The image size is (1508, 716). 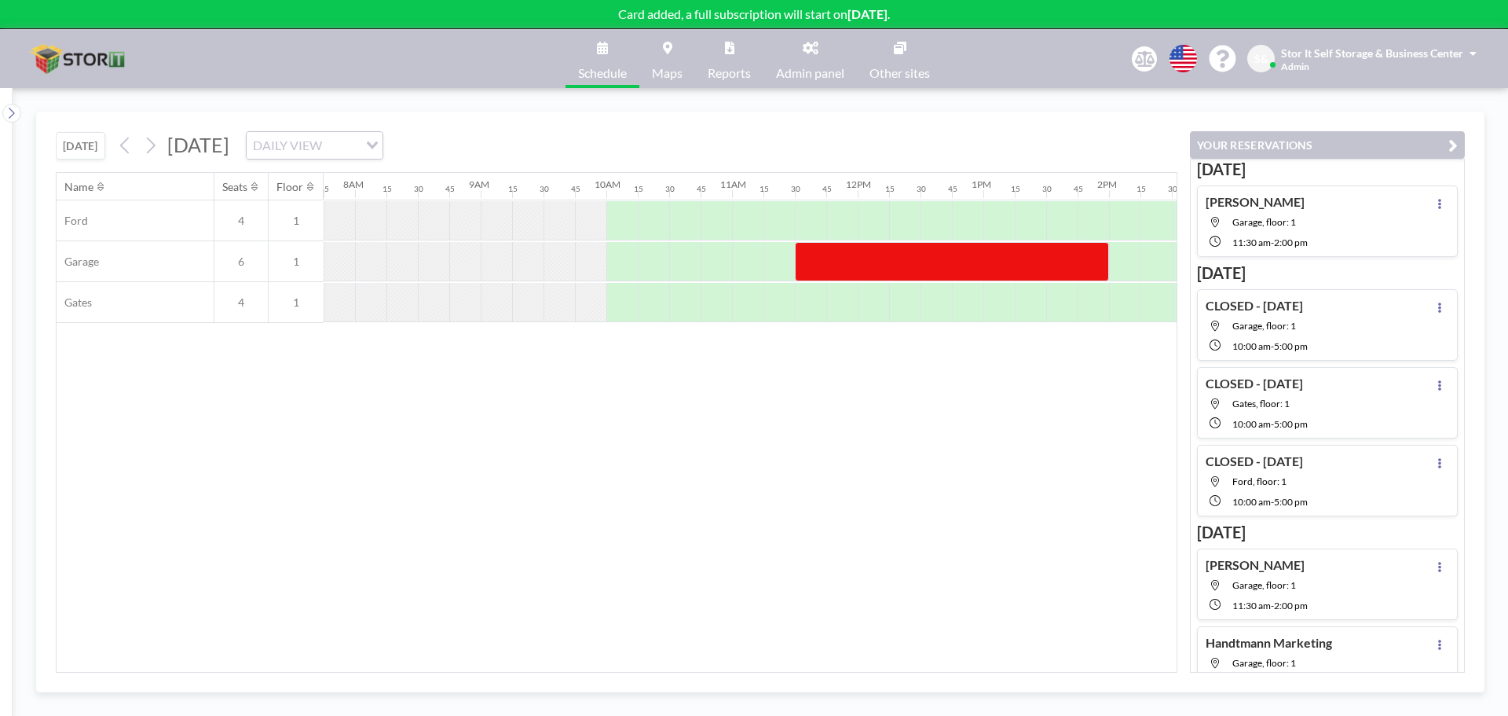 I want to click on span: Gates, so click(x=74, y=302).